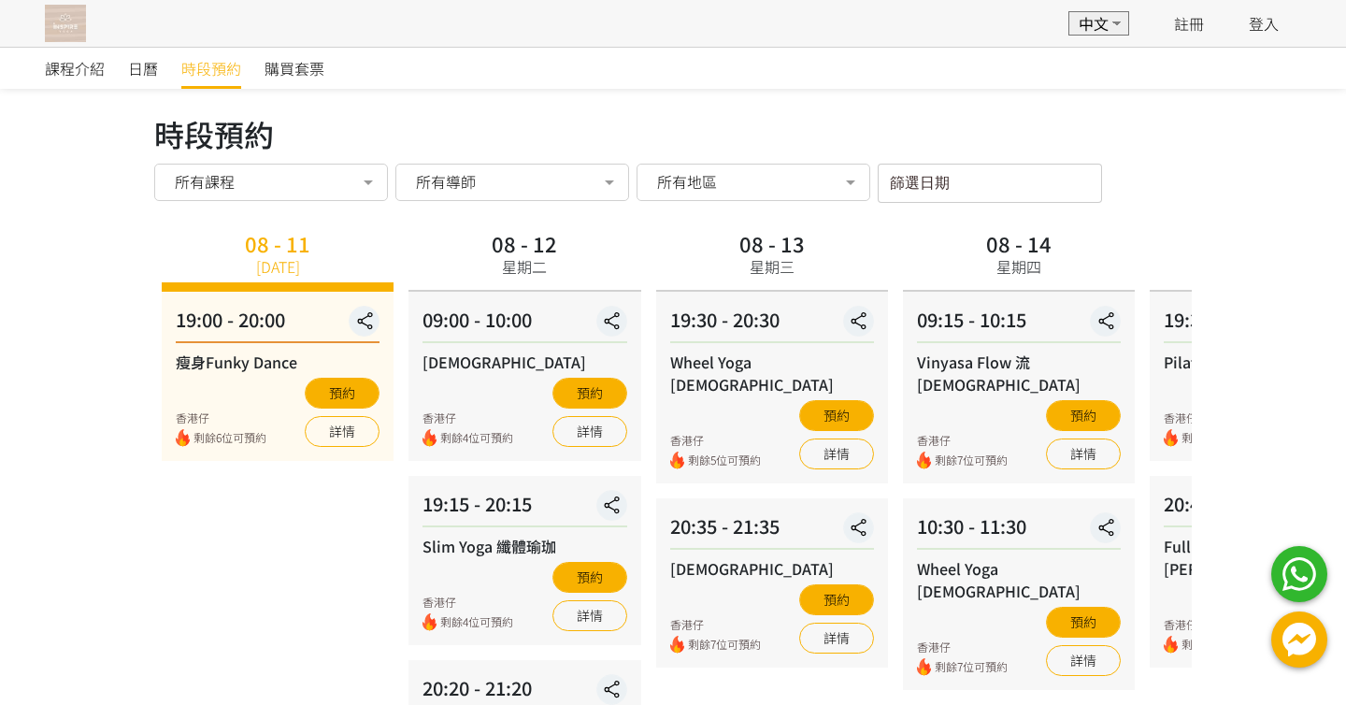 This screenshot has width=1346, height=705. I want to click on div: 19:15 - 20:15, so click(524, 509).